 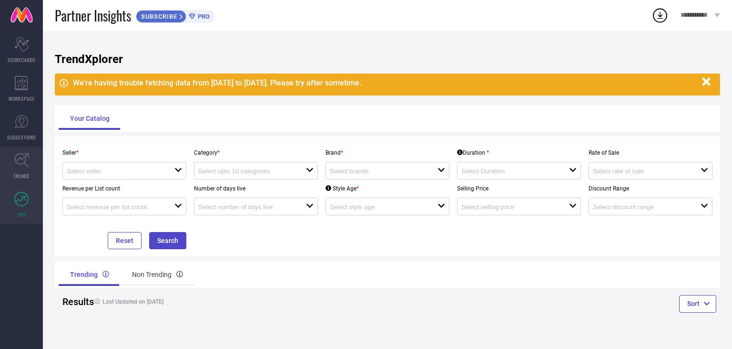 What do you see at coordinates (641, 206) in the screenshot?
I see `input: Select discount range` at bounding box center [641, 206].